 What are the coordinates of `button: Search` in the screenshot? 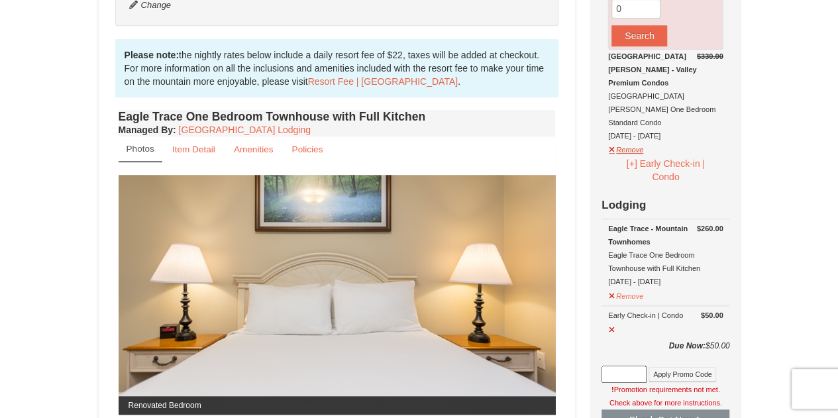 It's located at (639, 36).